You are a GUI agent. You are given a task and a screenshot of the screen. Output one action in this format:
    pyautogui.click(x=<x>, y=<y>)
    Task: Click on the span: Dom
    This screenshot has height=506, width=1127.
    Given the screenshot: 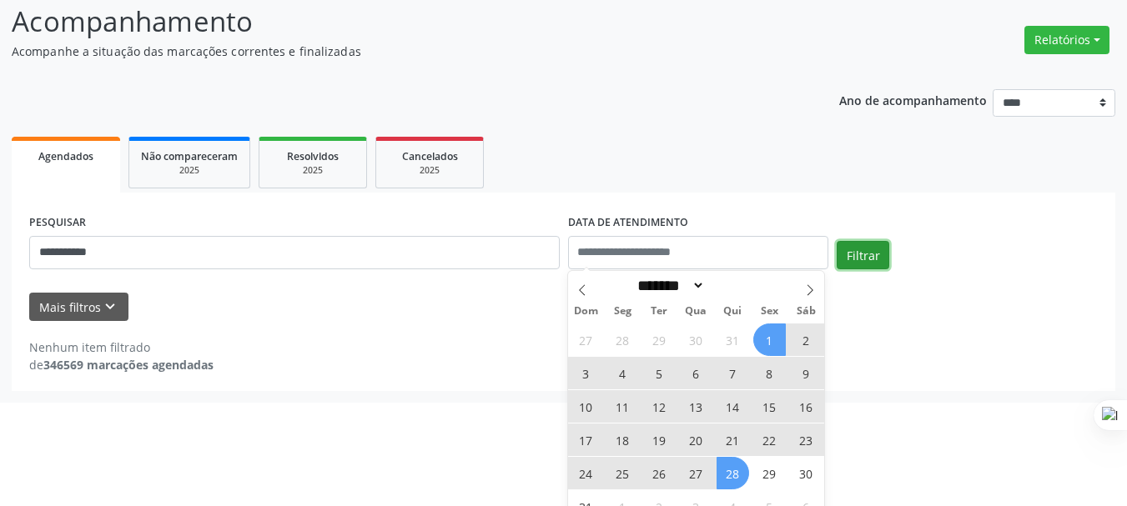 What is the action you would take?
    pyautogui.click(x=586, y=311)
    